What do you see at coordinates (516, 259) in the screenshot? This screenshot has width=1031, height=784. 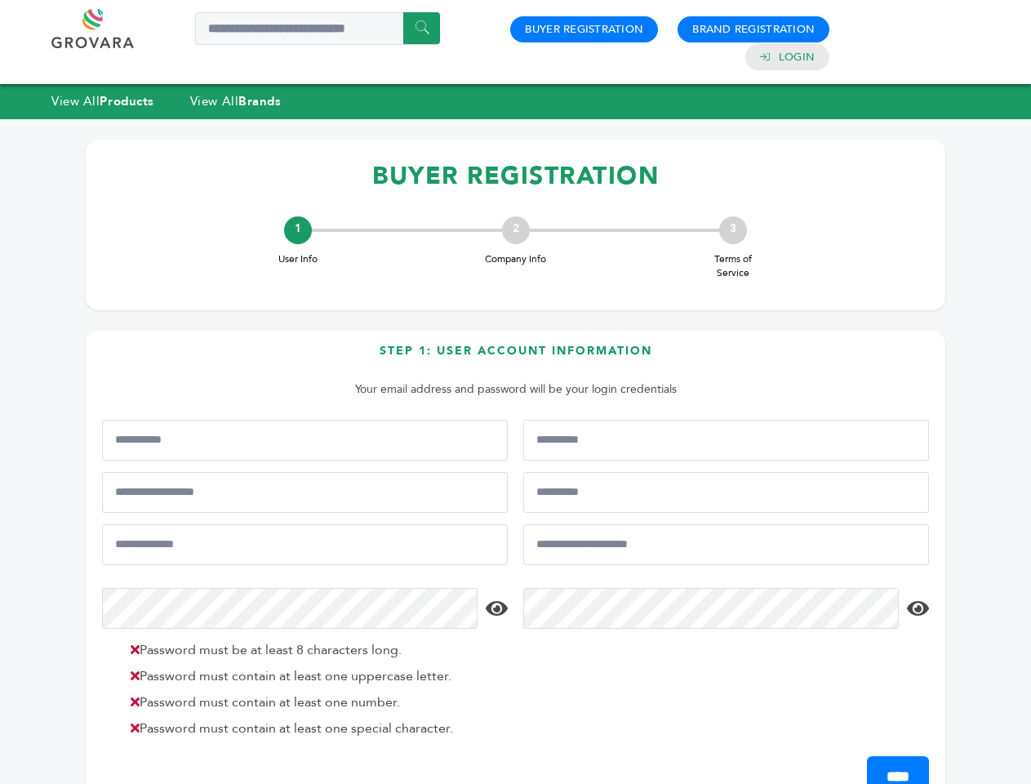 I see `span: Company Info` at bounding box center [516, 259].